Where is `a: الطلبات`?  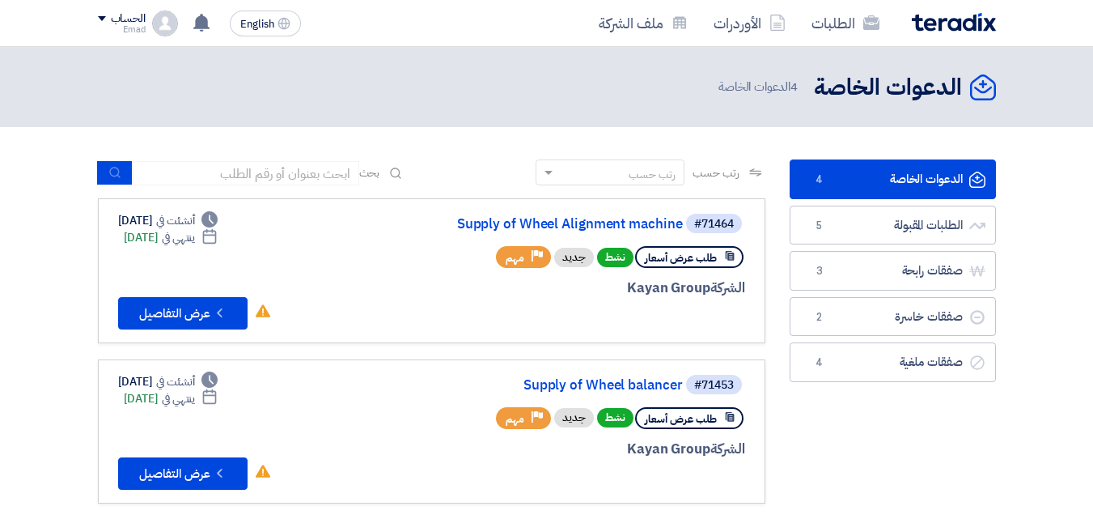 a: الطلبات is located at coordinates (845, 23).